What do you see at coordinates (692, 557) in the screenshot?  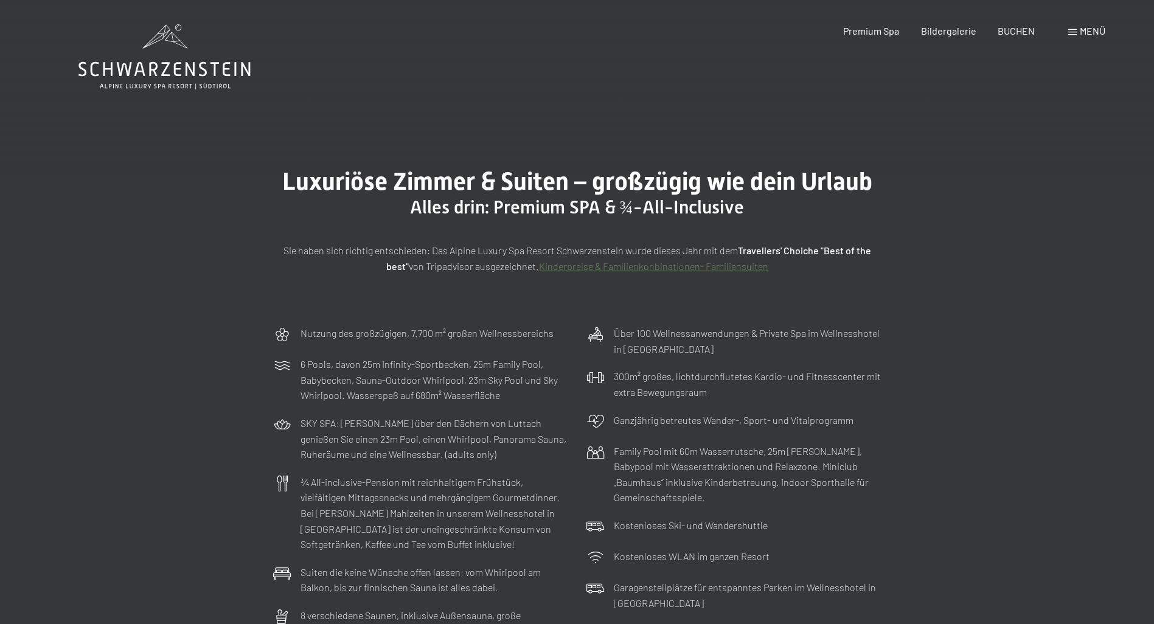 I see `p: Kostenloses WLAN im ganzen Resort` at bounding box center [692, 557].